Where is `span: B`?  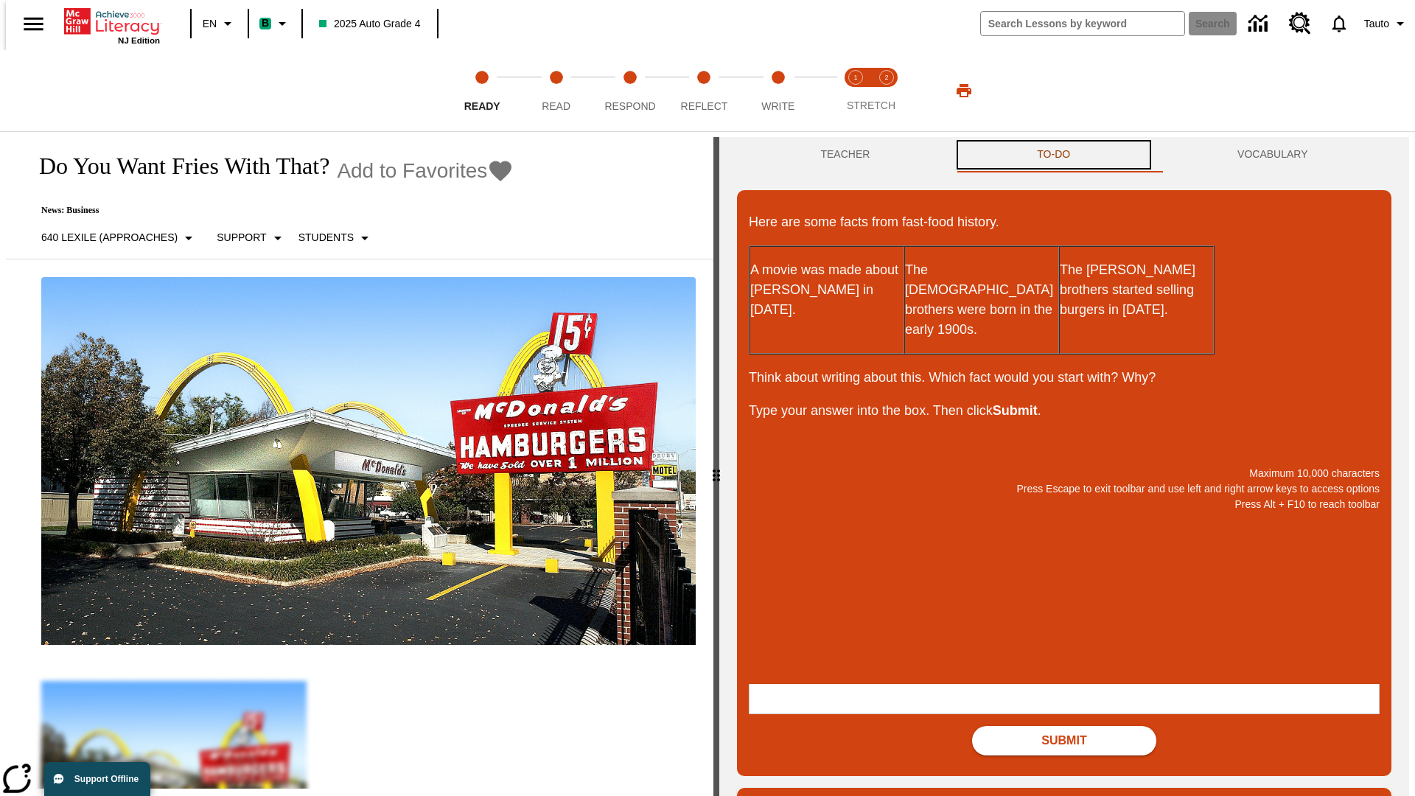
span: B is located at coordinates (265, 23).